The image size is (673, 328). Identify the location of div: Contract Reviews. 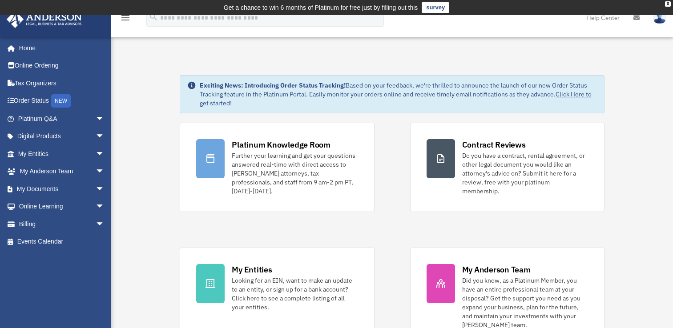
(494, 145).